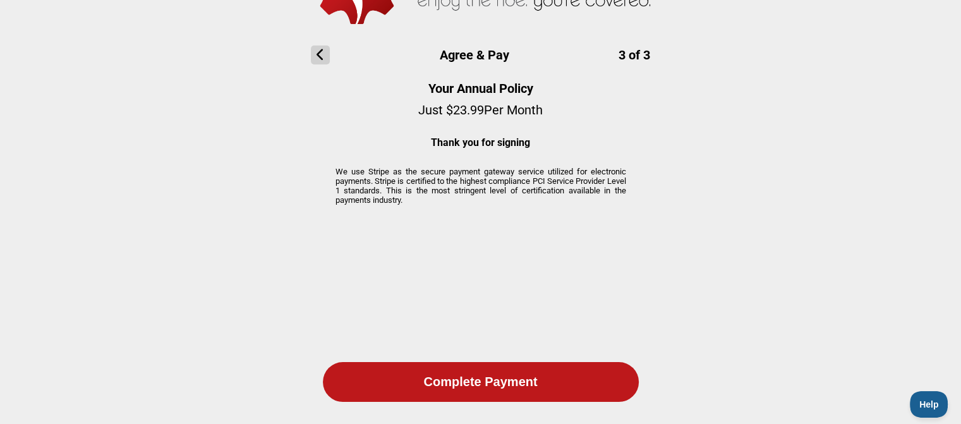  I want to click on p: We use Stripe as the secure payment gateway service utilized for electronic payments. Stripe is c..., so click(481, 186).